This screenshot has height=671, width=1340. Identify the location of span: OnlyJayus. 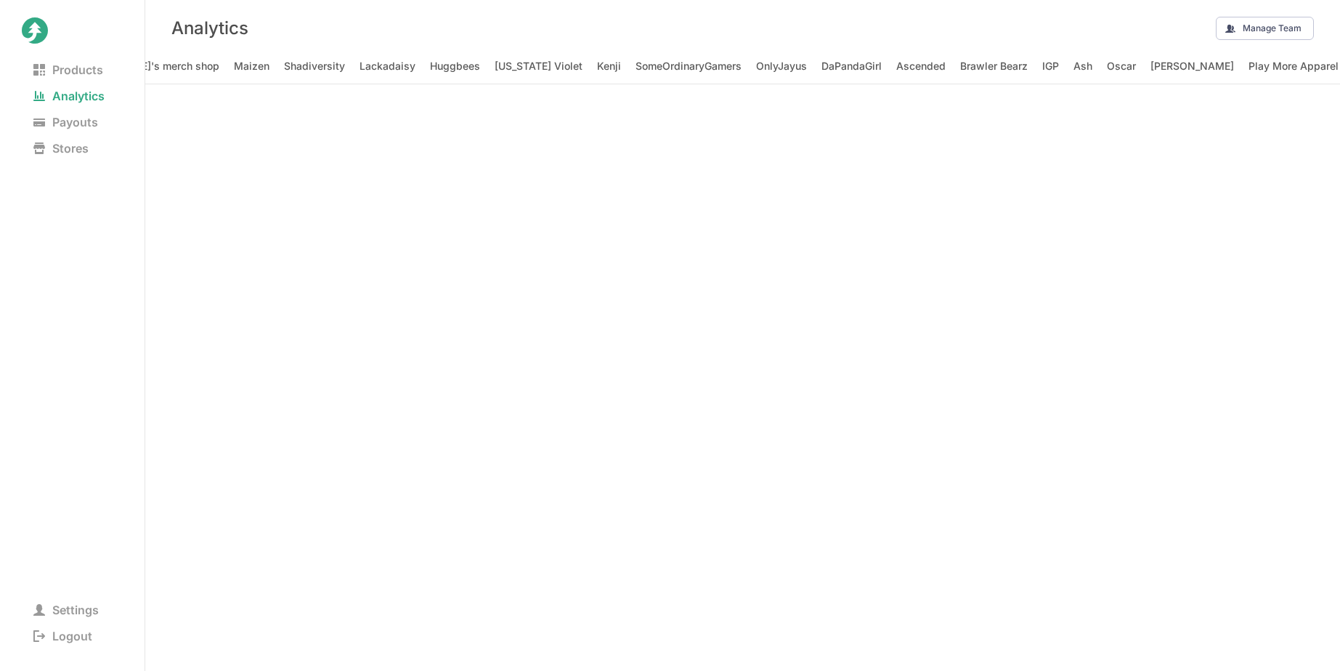
(782, 66).